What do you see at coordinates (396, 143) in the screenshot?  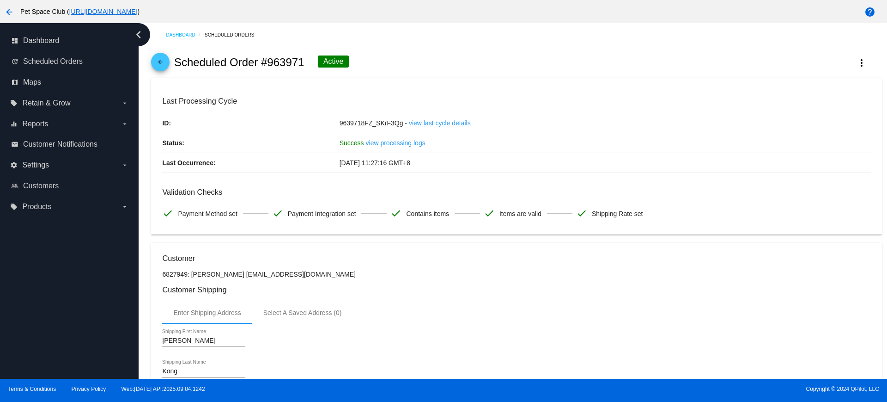 I see `a: view processing logs` at bounding box center [396, 143].